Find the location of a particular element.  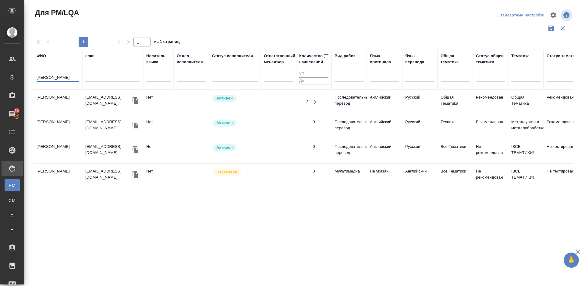

span: П is located at coordinates (12, 231).